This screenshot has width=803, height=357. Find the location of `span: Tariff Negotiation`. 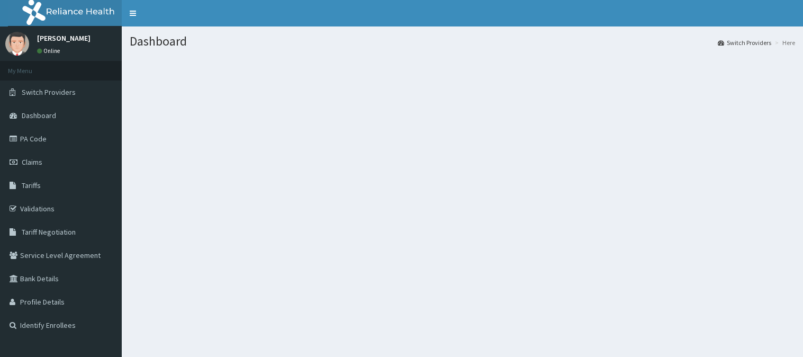

span: Tariff Negotiation is located at coordinates (49, 232).